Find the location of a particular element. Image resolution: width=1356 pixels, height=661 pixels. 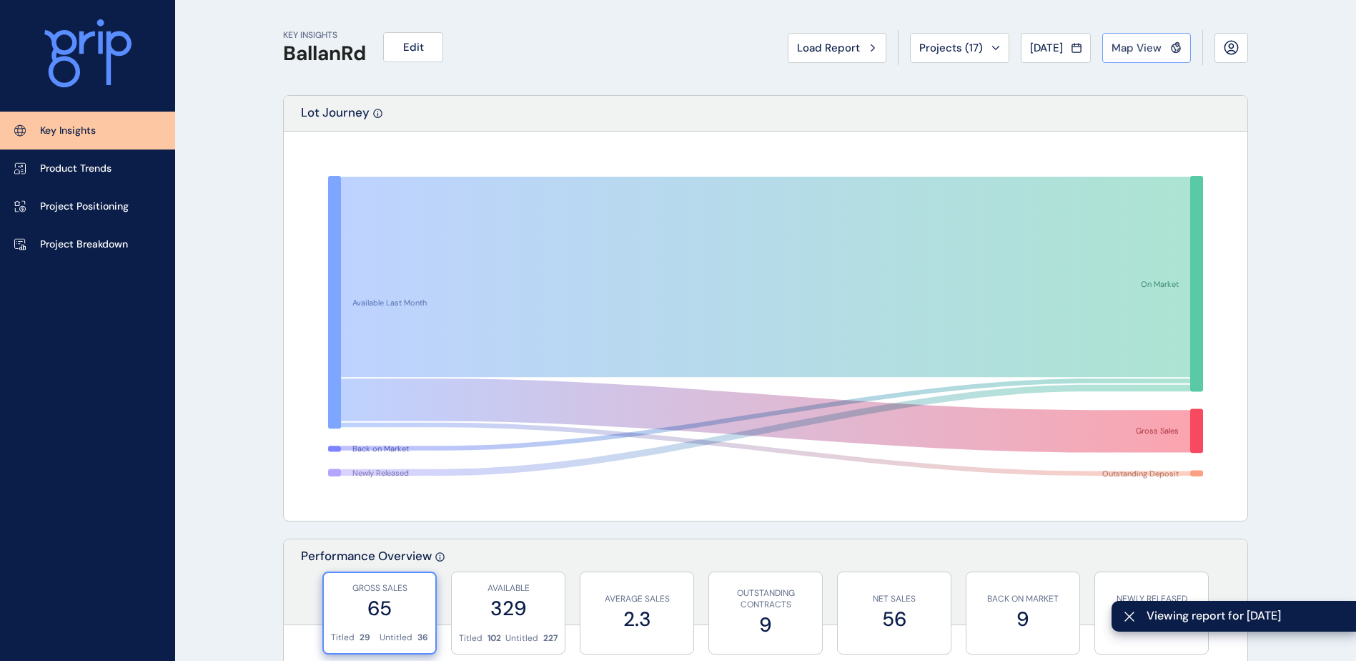

button: Map View is located at coordinates (1147, 48).